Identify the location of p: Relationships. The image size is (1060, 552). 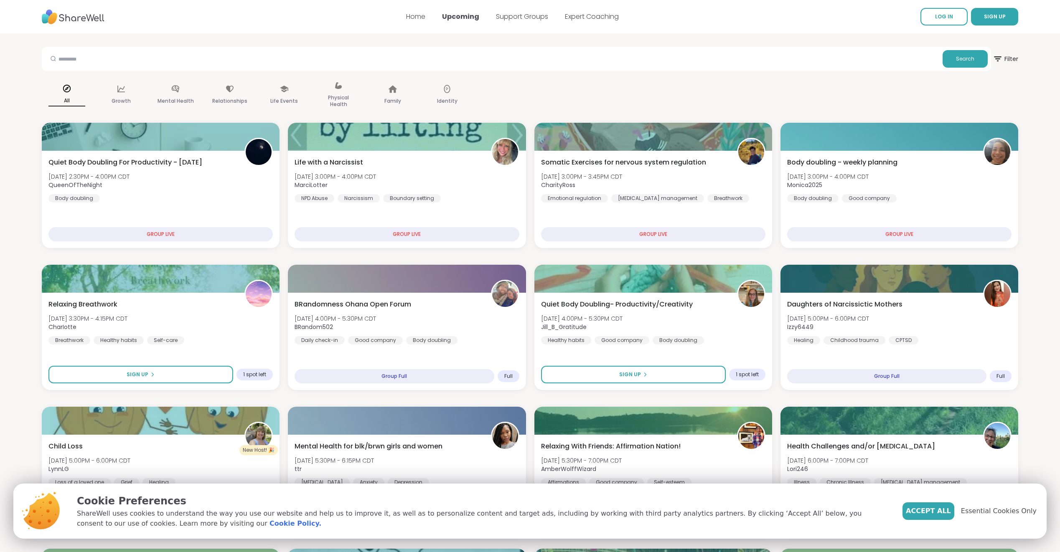
(230, 101).